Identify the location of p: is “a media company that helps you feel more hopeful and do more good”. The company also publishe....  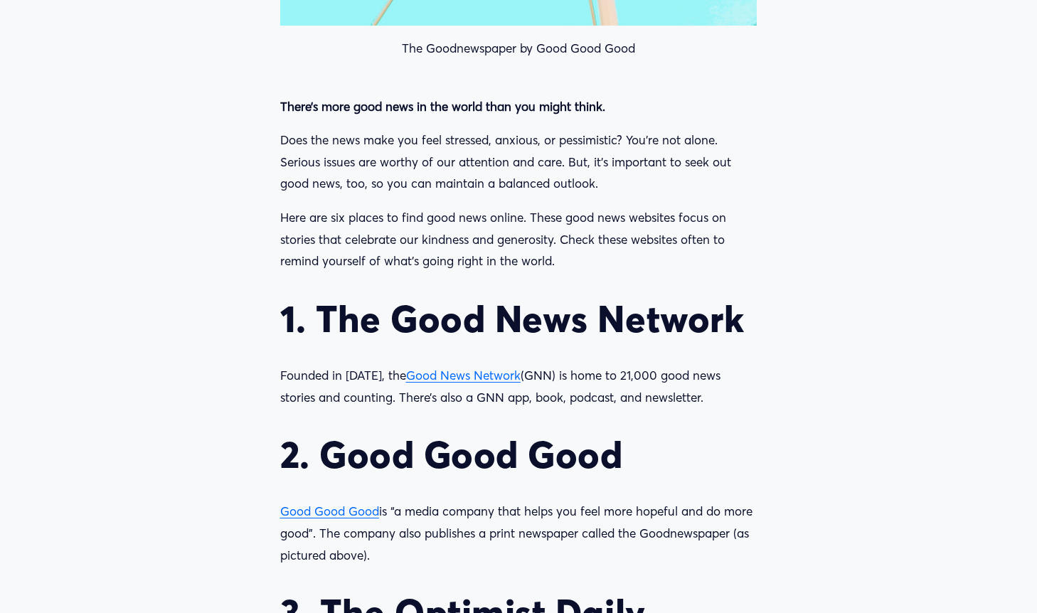
(519, 533).